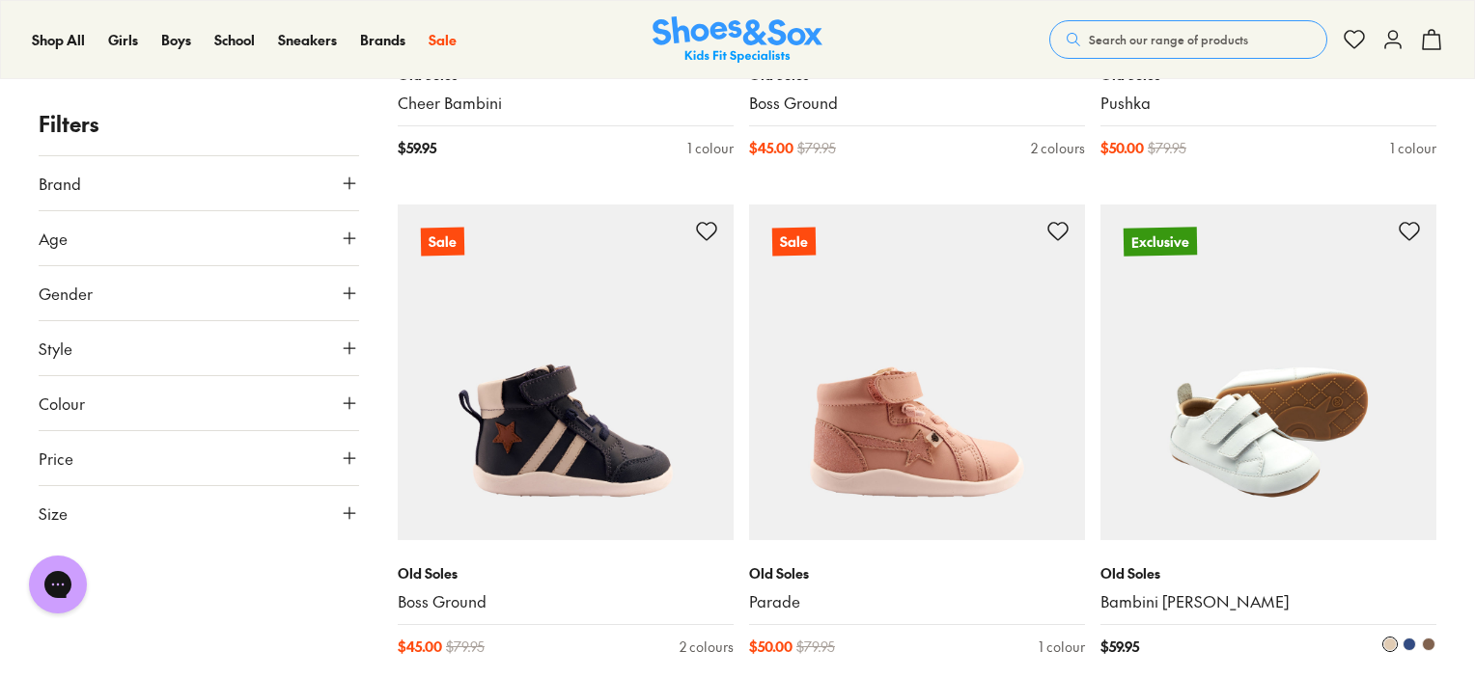 The height and width of the screenshot is (678, 1475). Describe the element at coordinates (917, 602) in the screenshot. I see `a: Parade` at that location.